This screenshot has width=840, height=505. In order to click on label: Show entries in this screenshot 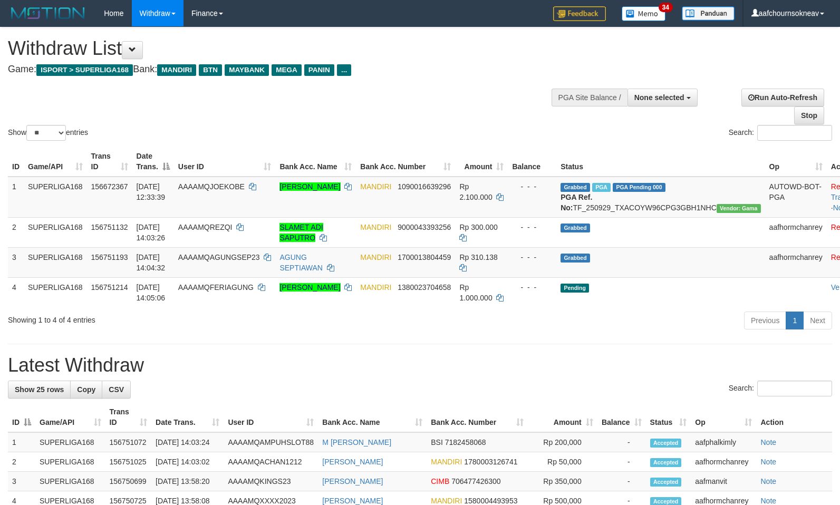, I will do `click(48, 133)`.